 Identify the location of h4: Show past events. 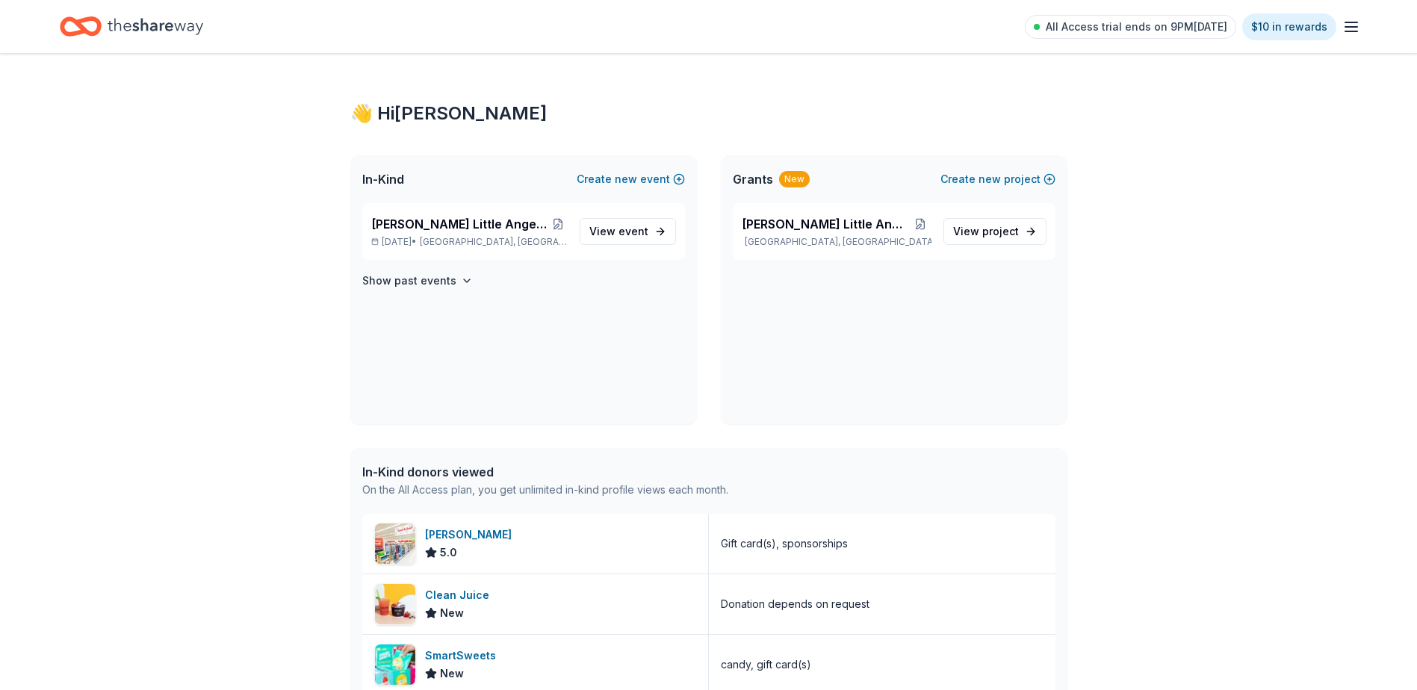
(409, 281).